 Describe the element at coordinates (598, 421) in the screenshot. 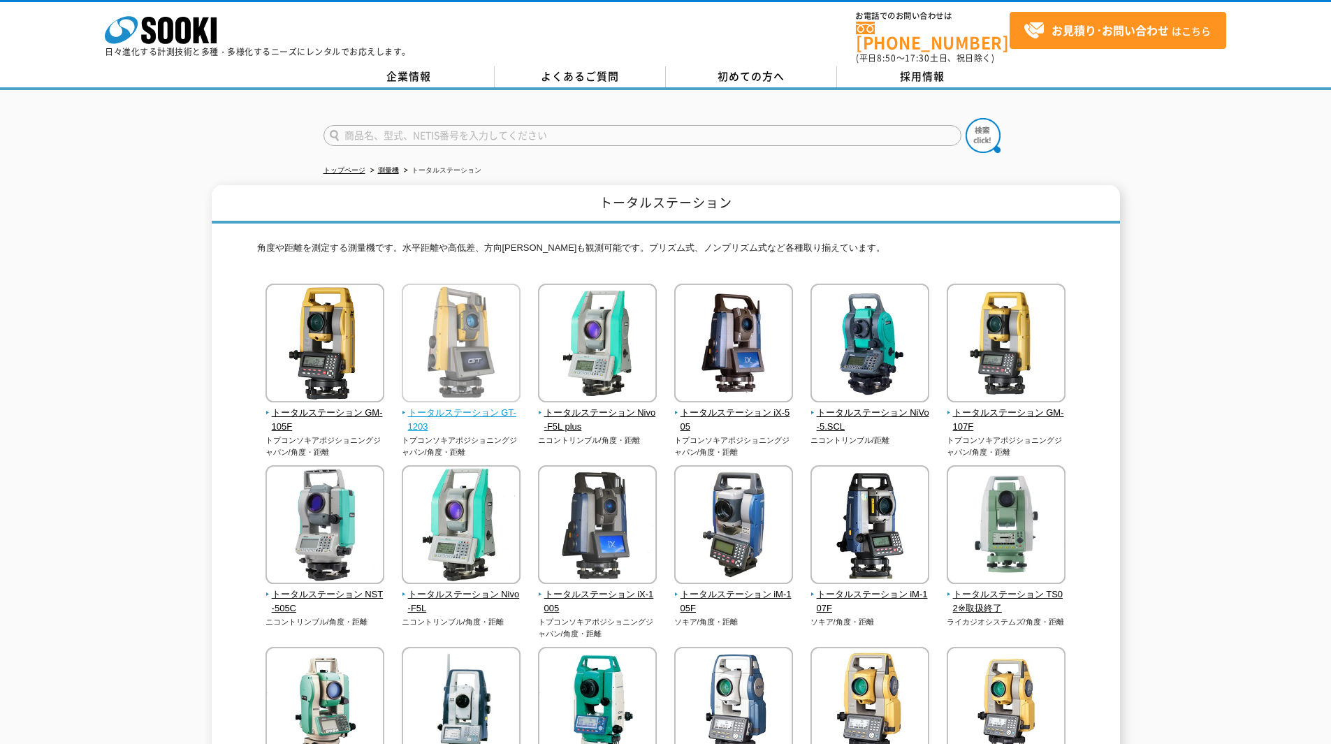

I see `span: トータルステーション Nivo-F5L plus` at that location.